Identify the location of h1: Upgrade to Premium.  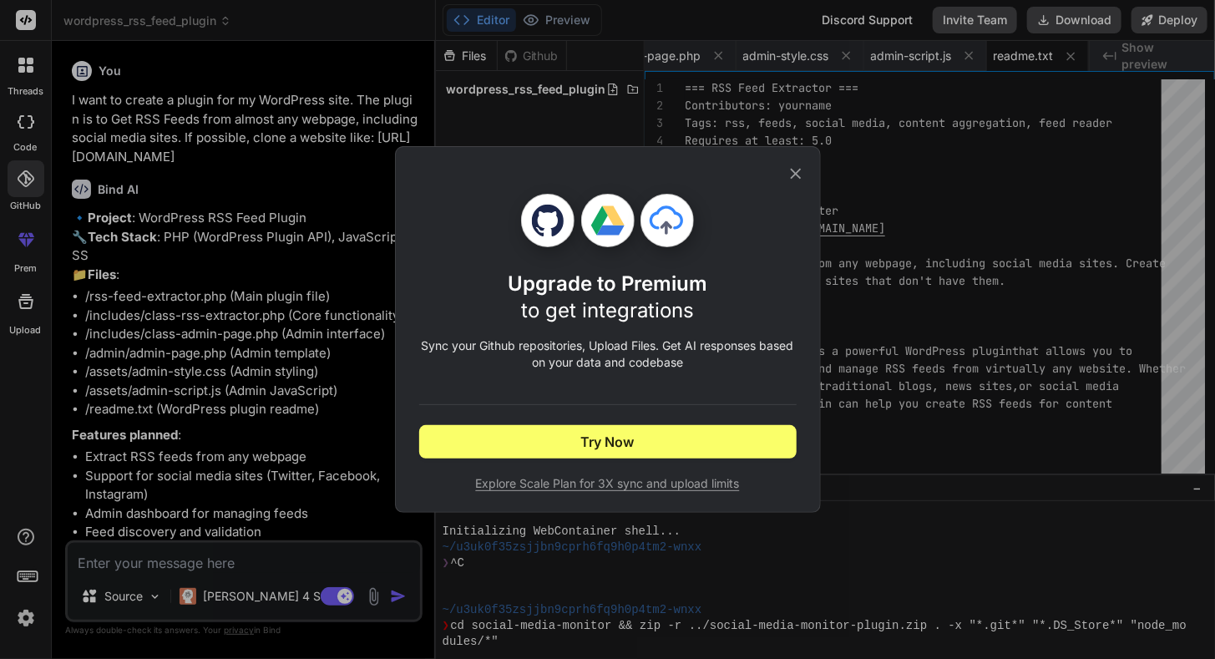
(607, 297).